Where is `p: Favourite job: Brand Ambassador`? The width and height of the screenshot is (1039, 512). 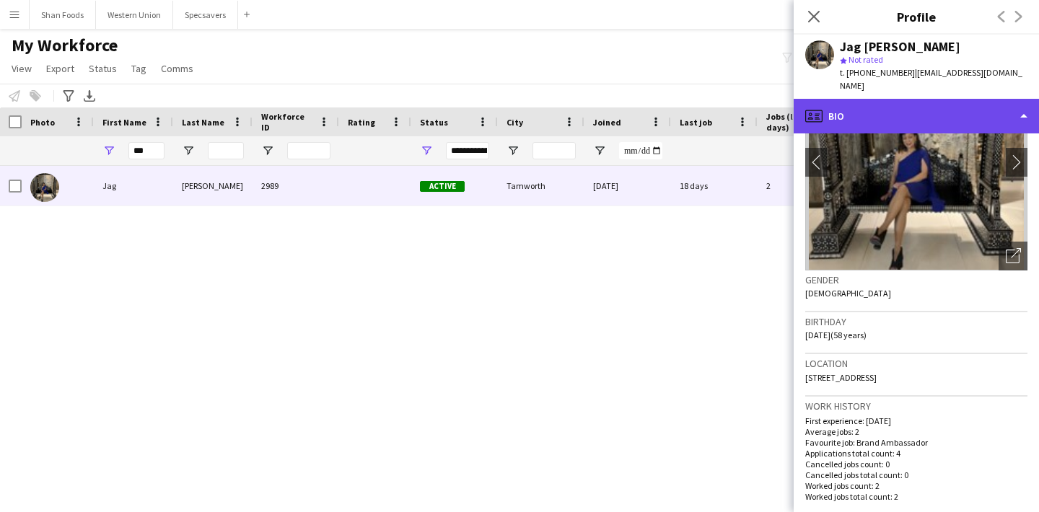
p: Favourite job: Brand Ambassador is located at coordinates (916, 442).